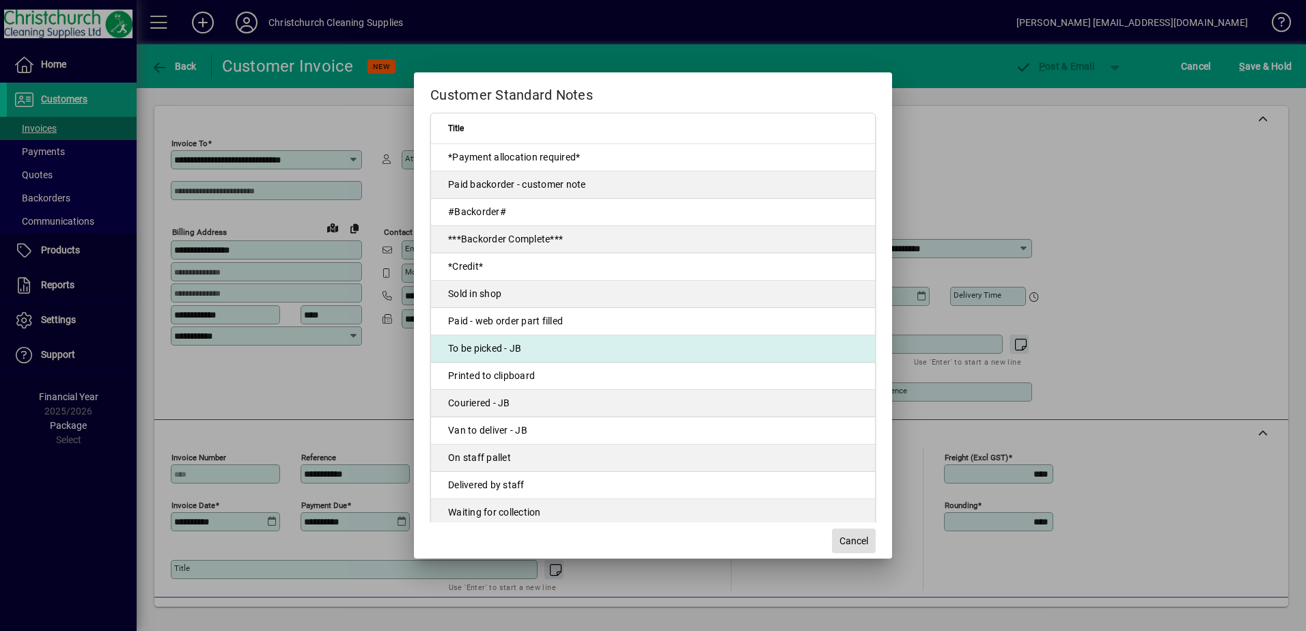 This screenshot has width=1306, height=631. What do you see at coordinates (653, 212) in the screenshot?
I see `td: #Backorder#` at bounding box center [653, 212].